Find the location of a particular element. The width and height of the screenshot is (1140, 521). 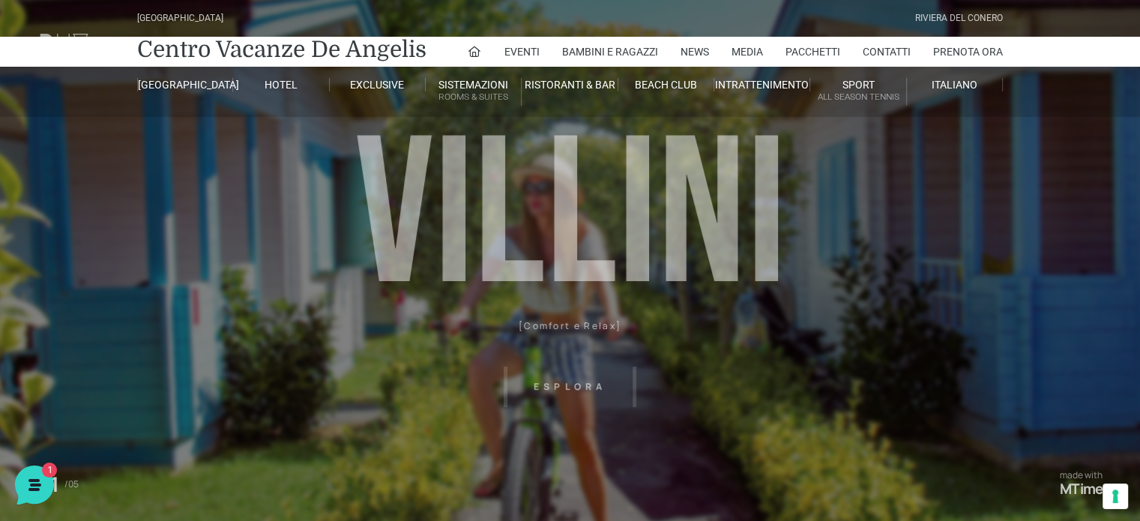

a: Bambini e Ragazzi is located at coordinates (610, 52).